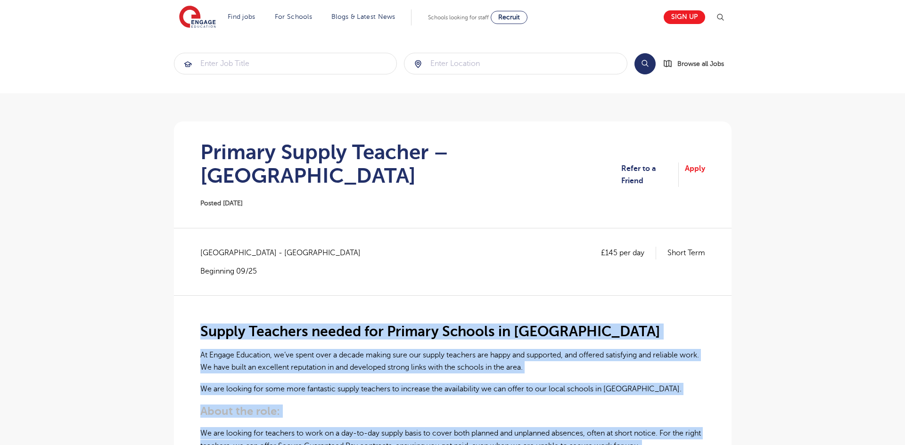  I want to click on h3: About the role:, so click(452, 411).